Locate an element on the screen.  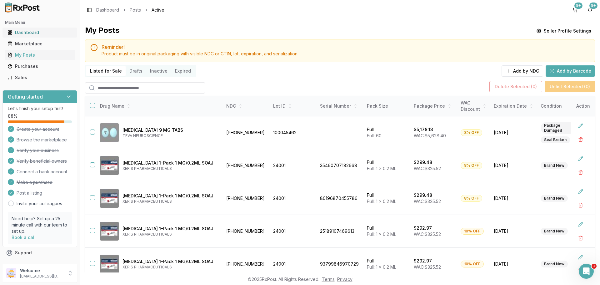
td: 80196870455786 is located at coordinates (340, 198).